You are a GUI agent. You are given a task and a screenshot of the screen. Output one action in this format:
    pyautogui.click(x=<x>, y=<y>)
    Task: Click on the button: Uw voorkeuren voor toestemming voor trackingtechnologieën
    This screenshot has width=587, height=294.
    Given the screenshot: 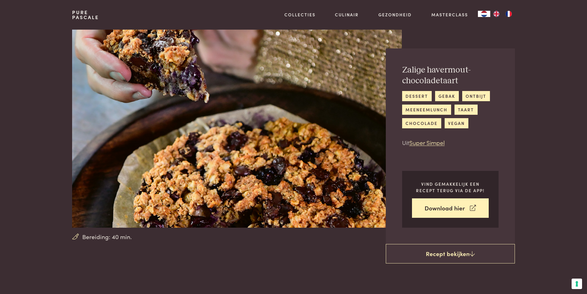 What is the action you would take?
    pyautogui.click(x=577, y=283)
    